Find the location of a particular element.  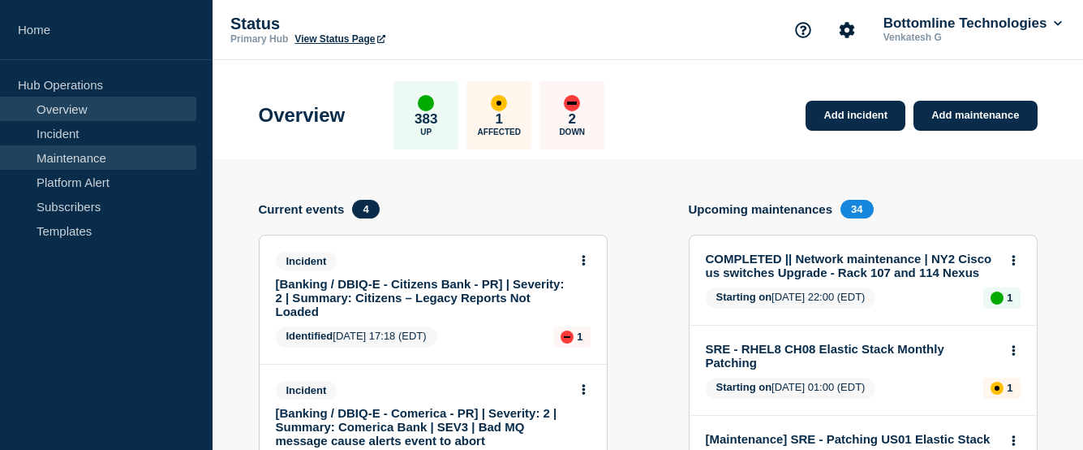

p: 2 is located at coordinates (572, 119).